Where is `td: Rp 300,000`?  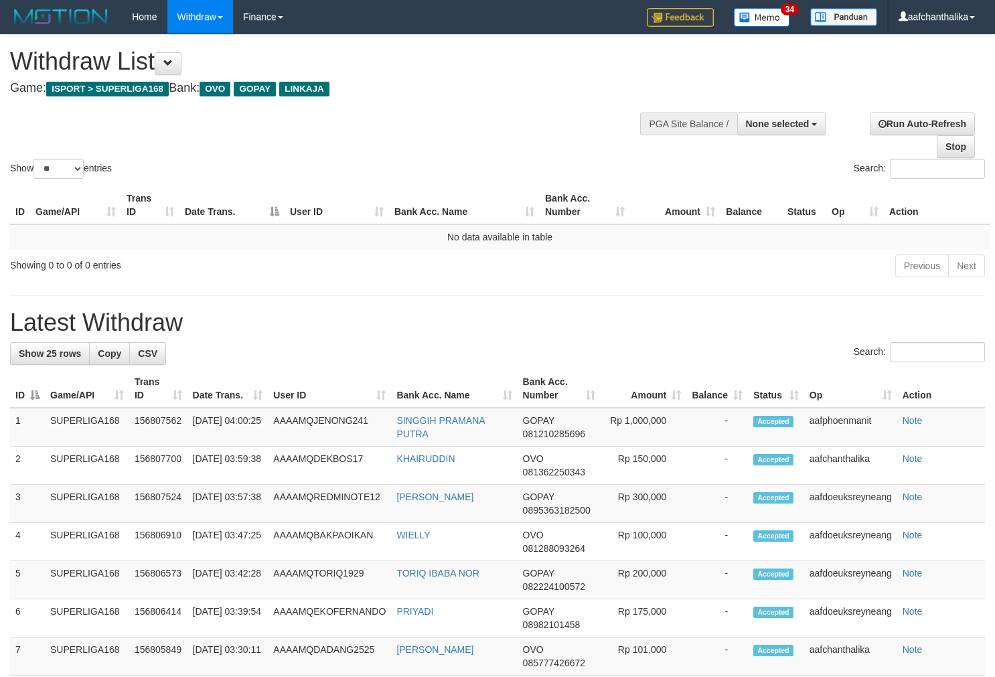
td: Rp 300,000 is located at coordinates (643, 503).